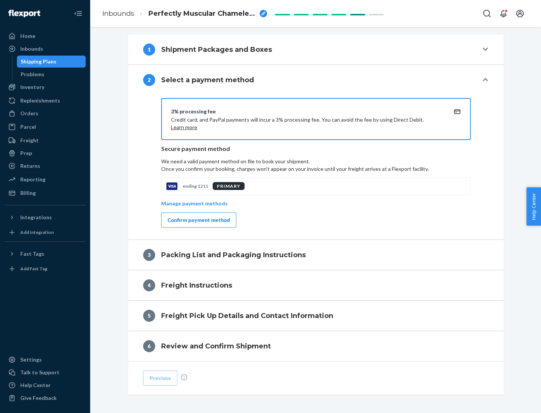 The width and height of the screenshot is (541, 413). What do you see at coordinates (149, 346) in the screenshot?
I see `div: 6` at bounding box center [149, 346].